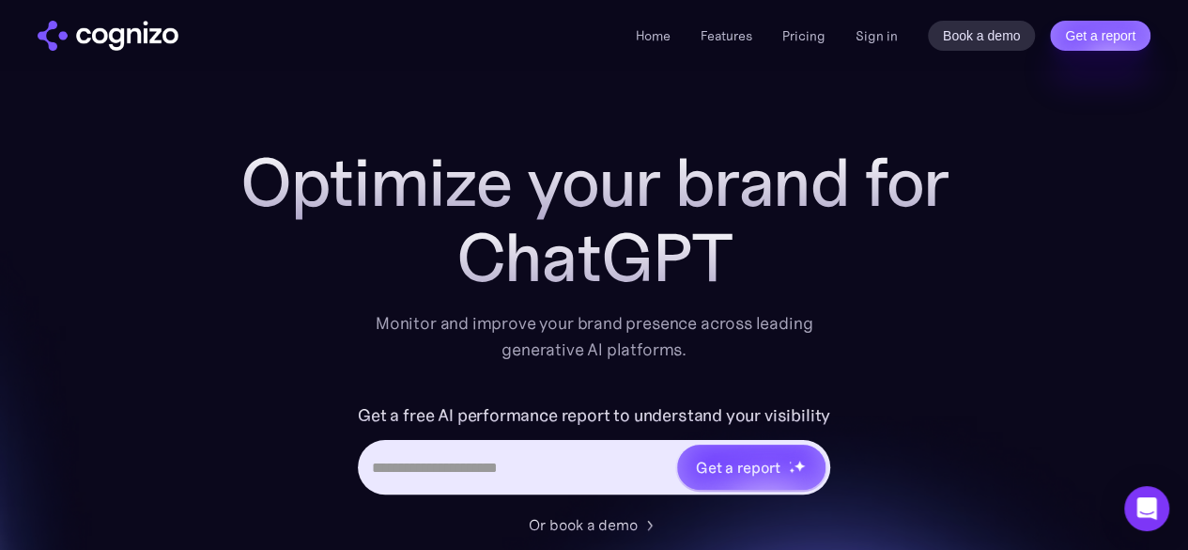  What do you see at coordinates (653, 36) in the screenshot?
I see `a: Home` at bounding box center [653, 36].